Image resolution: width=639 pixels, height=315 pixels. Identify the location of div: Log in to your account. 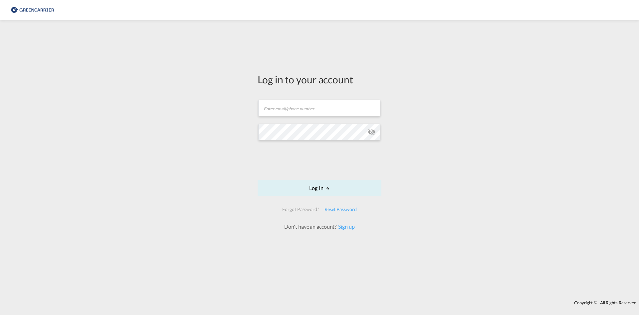
(320, 79).